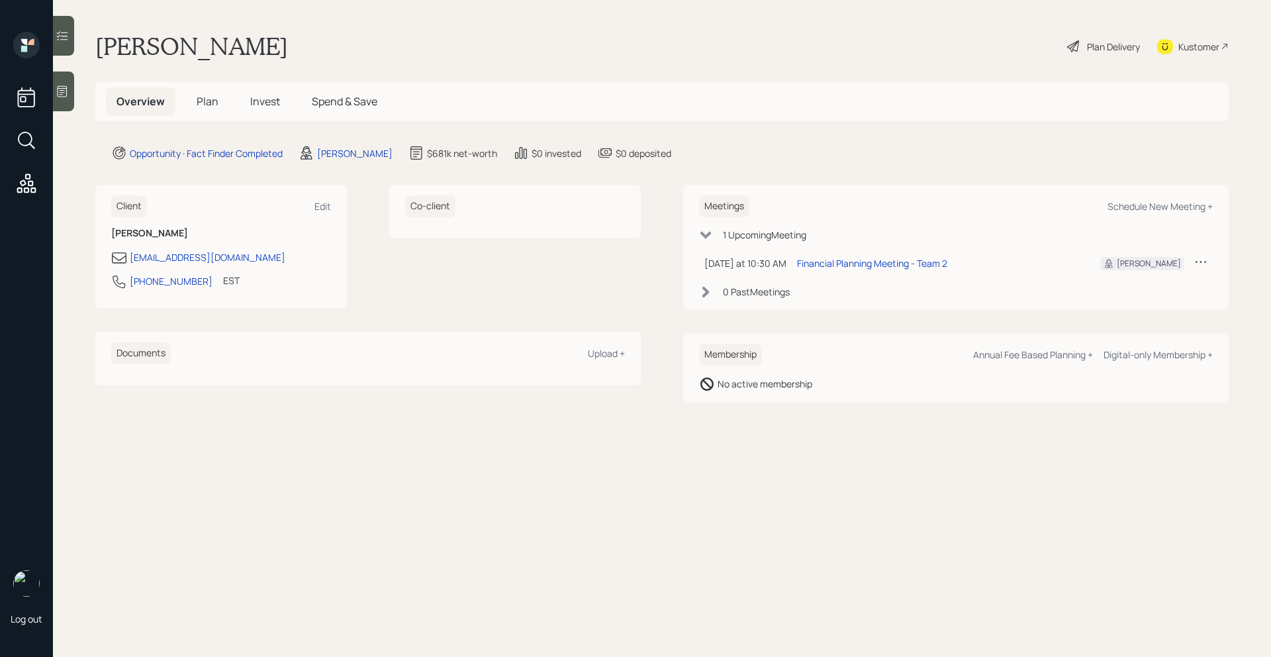  What do you see at coordinates (26, 583) in the screenshot?
I see `img: michael-russo-headshot.png` at bounding box center [26, 583].